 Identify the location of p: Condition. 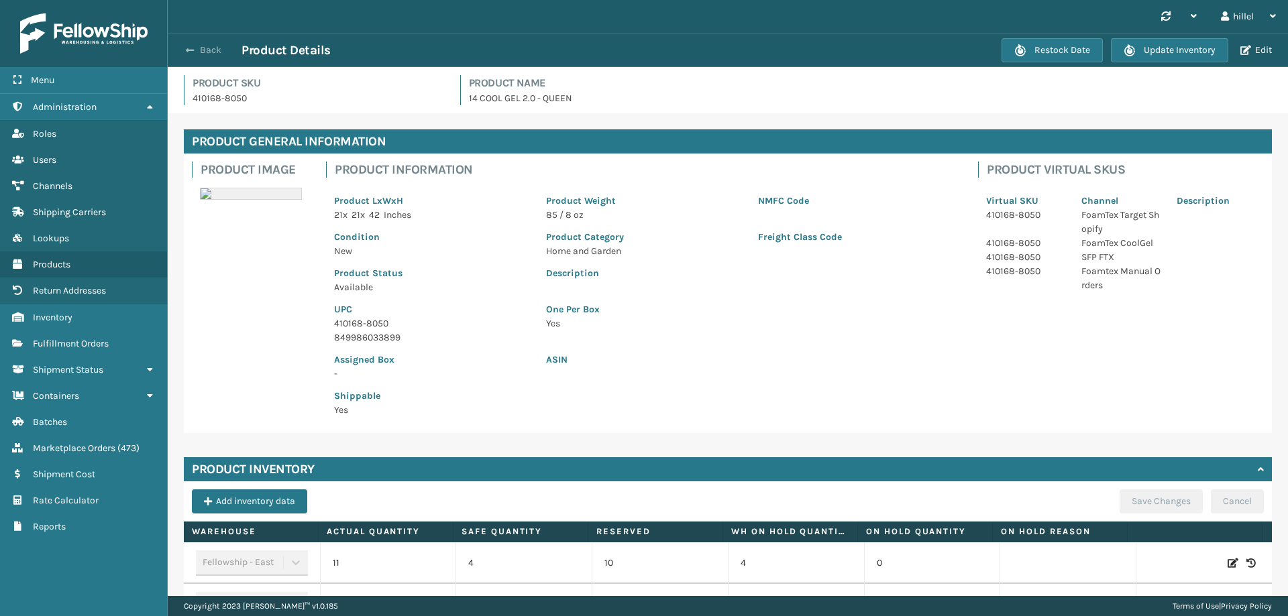
(432, 237).